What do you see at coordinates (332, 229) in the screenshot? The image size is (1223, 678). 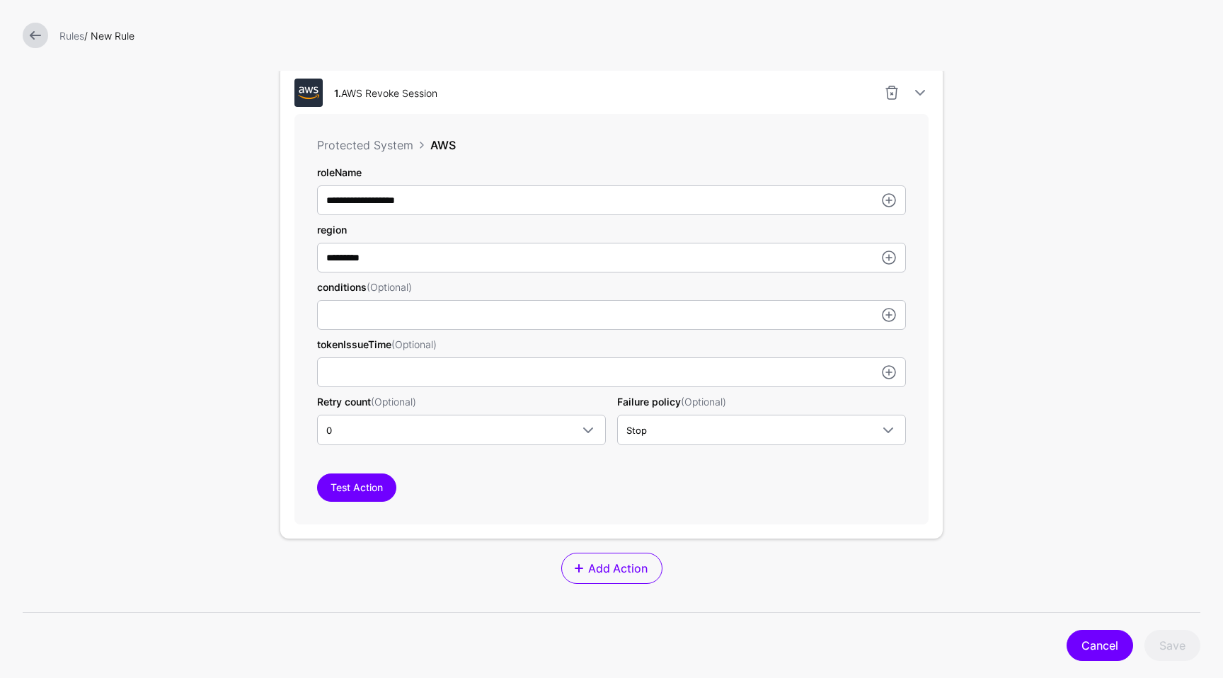 I see `label: region` at bounding box center [332, 229].